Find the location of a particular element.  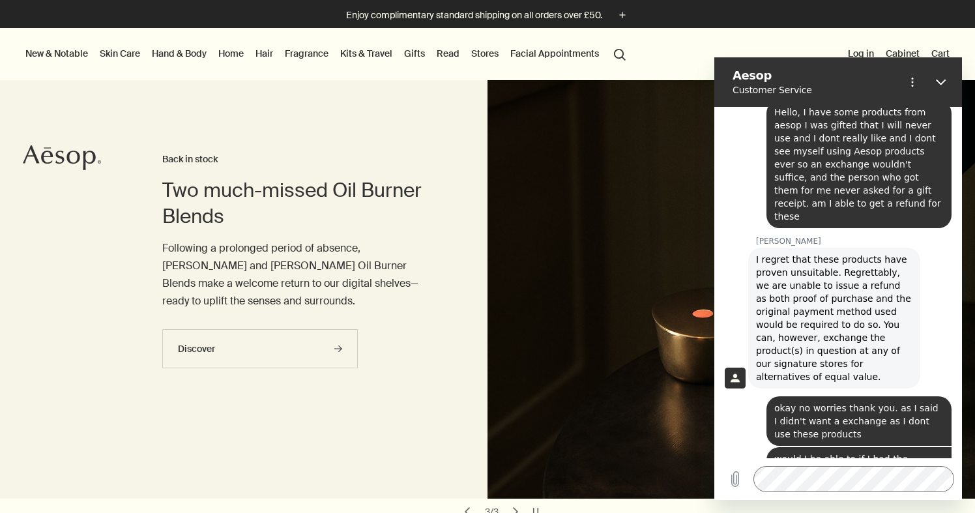

img: Hand adding Aesop oil burner blend into the bronze oil burner is located at coordinates (732, 289).